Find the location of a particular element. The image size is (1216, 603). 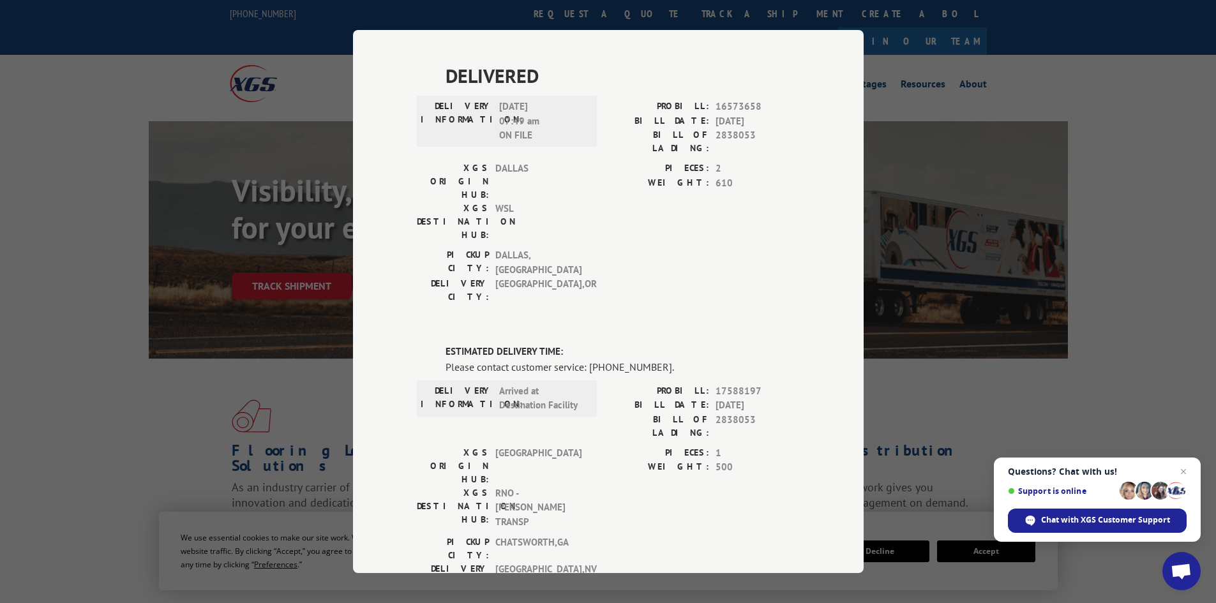

span: Arrived at Destination Facility is located at coordinates (542, 398).